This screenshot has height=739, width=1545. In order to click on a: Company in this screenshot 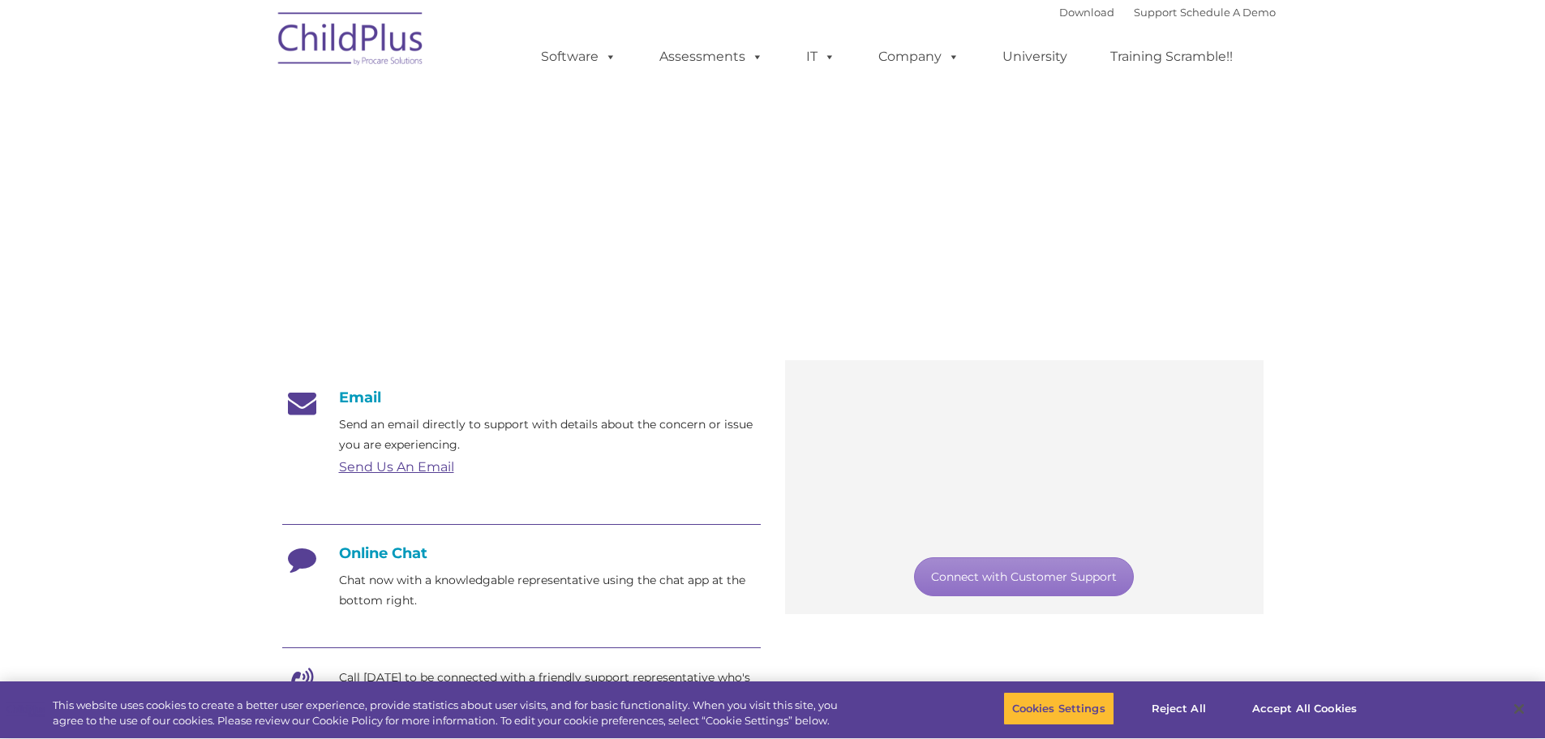, I will do `click(919, 57)`.